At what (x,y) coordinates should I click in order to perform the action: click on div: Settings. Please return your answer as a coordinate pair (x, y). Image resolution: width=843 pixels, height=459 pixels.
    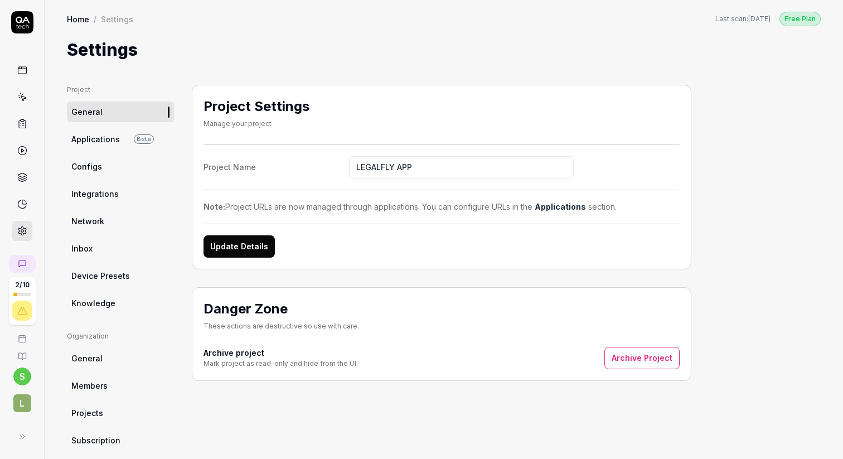
    Looking at the image, I should click on (117, 19).